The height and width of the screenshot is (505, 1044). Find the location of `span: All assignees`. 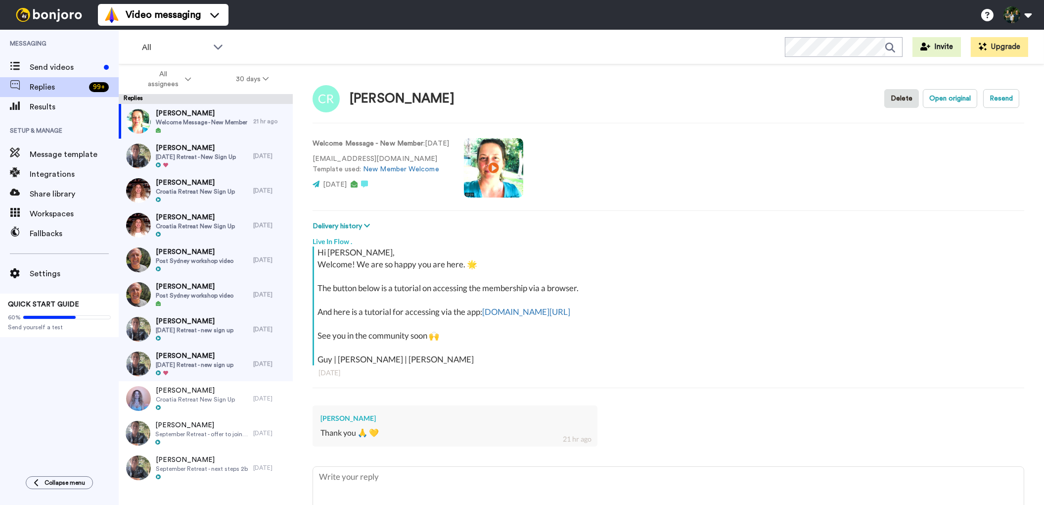

span: All assignees is located at coordinates (163, 79).